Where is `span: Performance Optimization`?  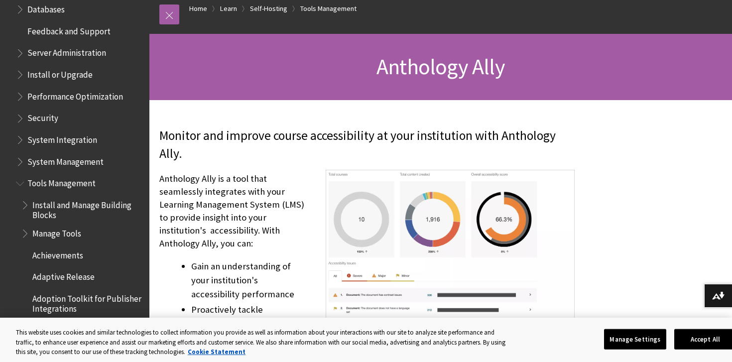
span: Performance Optimization is located at coordinates (75, 95).